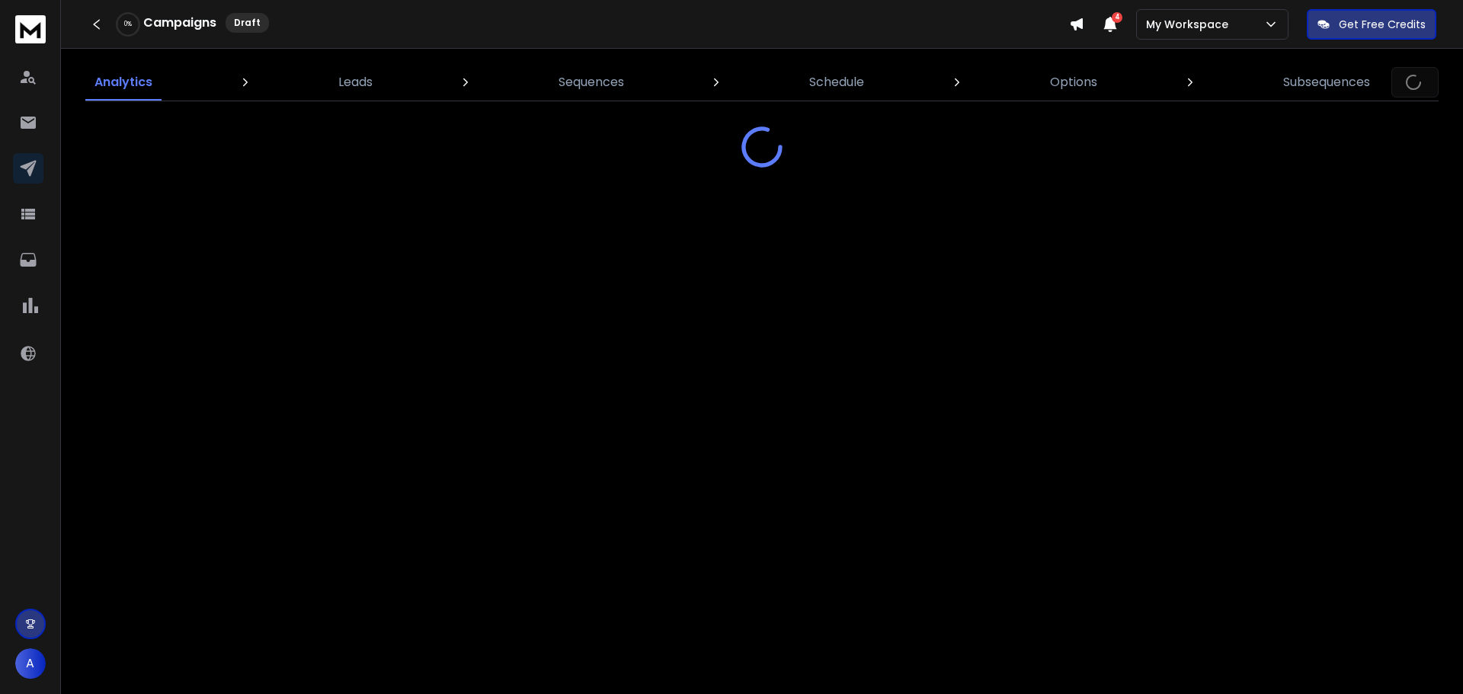 The image size is (1463, 694). Describe the element at coordinates (1327, 82) in the screenshot. I see `a: Subsequences` at that location.